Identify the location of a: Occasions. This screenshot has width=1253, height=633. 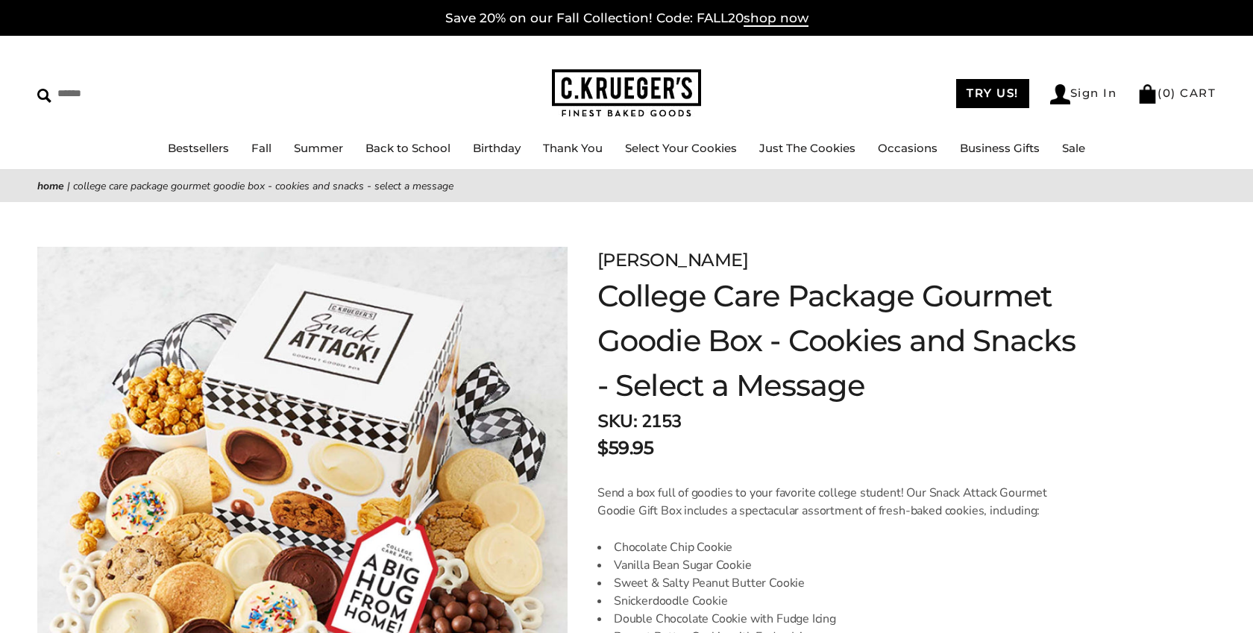
(907, 148).